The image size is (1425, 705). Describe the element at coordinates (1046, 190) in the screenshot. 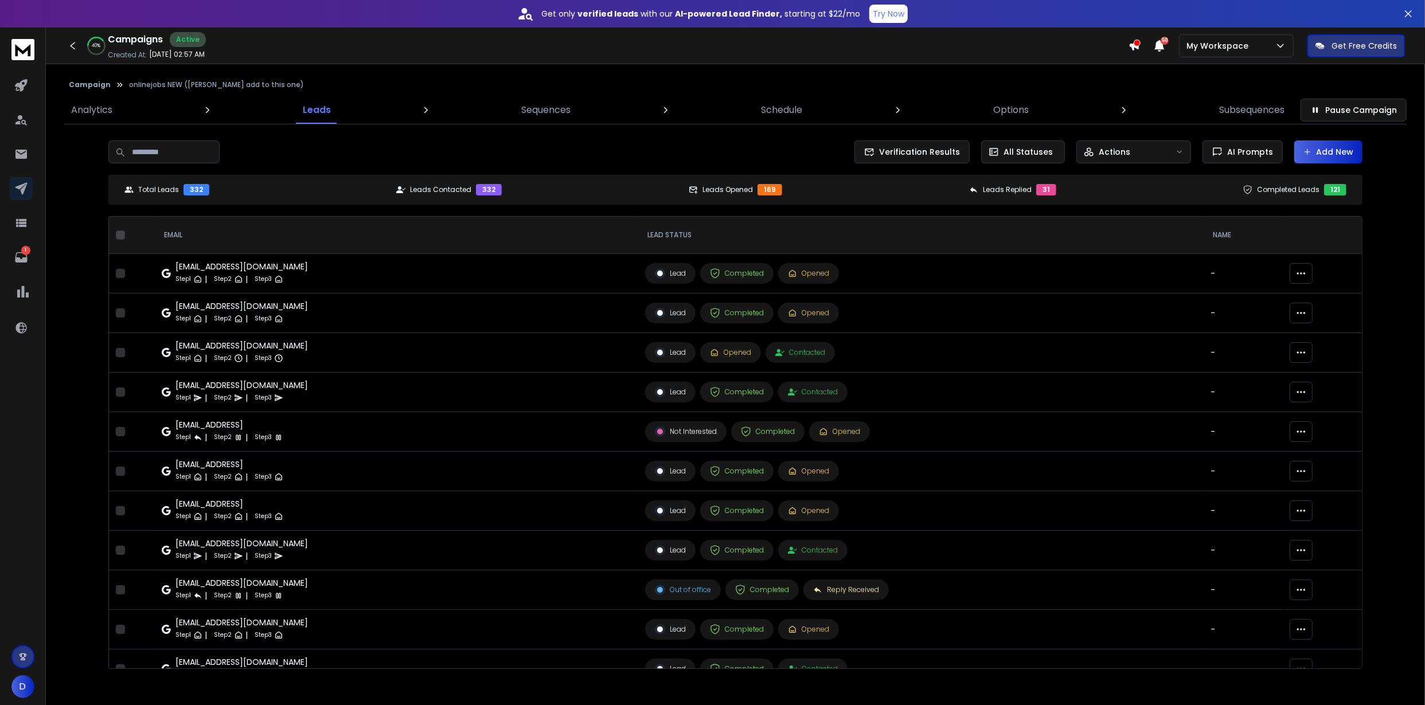

I see `div: 31` at that location.